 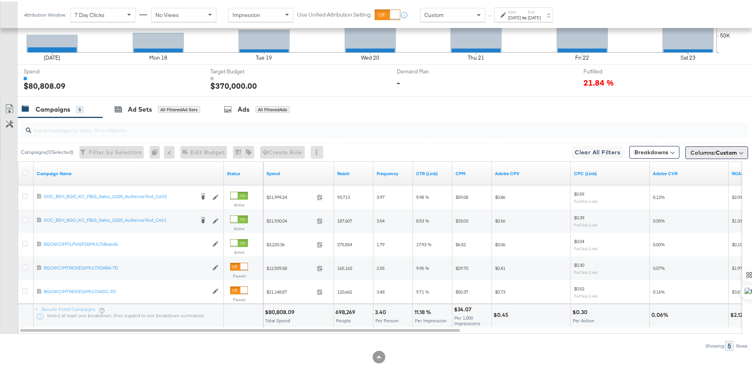 What do you see at coordinates (476, 56) in the screenshot?
I see `text: Thu 21` at bounding box center [476, 56].